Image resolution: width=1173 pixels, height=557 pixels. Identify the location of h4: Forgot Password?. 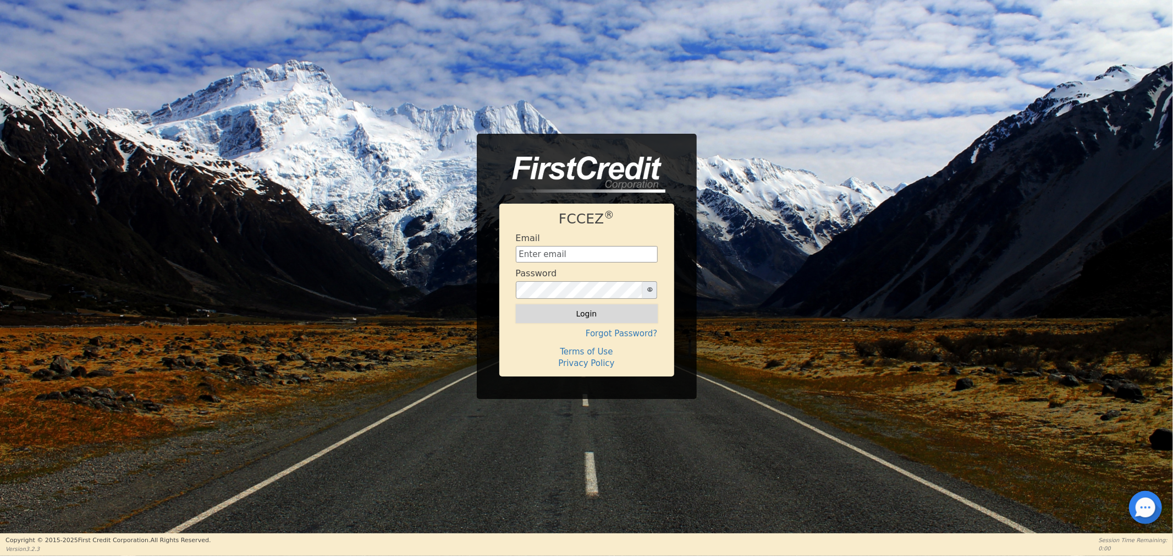
(587, 333).